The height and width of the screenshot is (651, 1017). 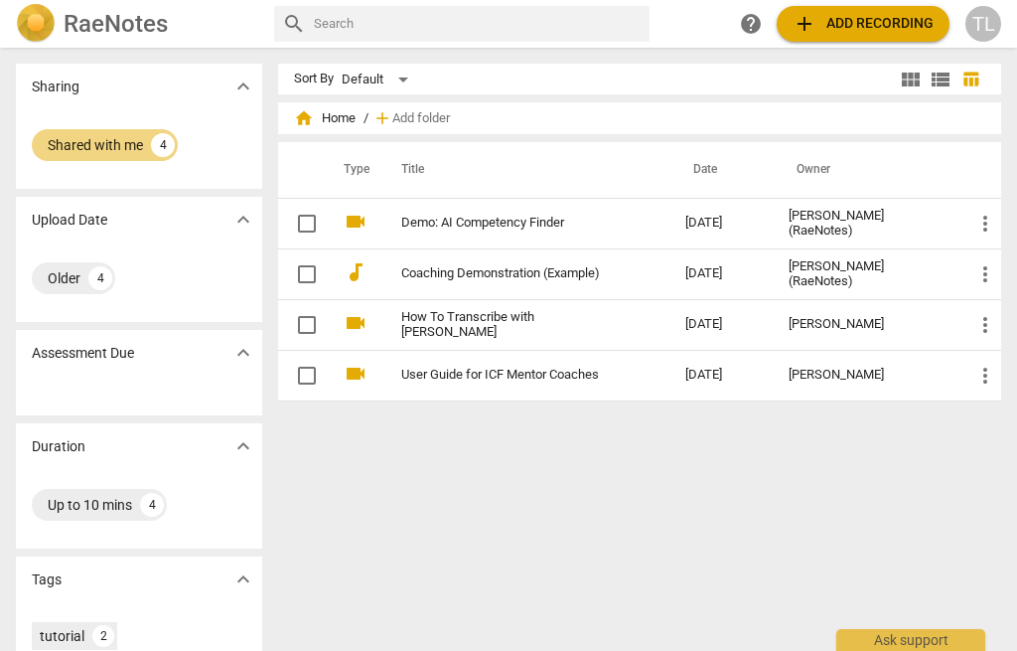 I want to click on p: Tags, so click(x=47, y=579).